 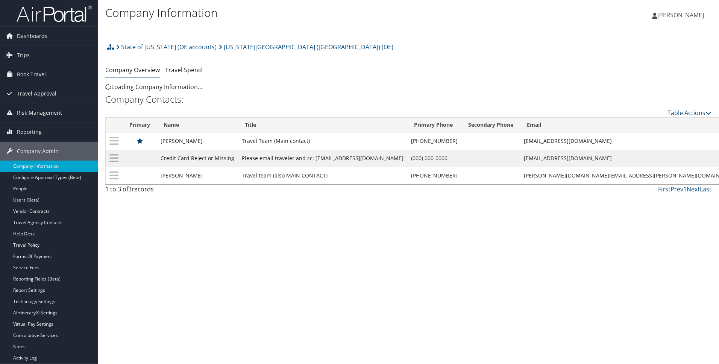 What do you see at coordinates (130, 189) in the screenshot?
I see `span: 3` at bounding box center [130, 189].